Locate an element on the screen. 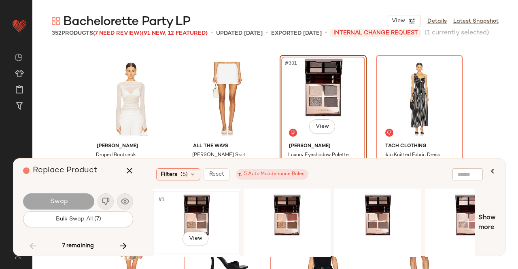 The image size is (518, 269). span: Ikia Knitted Fabric Dress is located at coordinates (412, 155).